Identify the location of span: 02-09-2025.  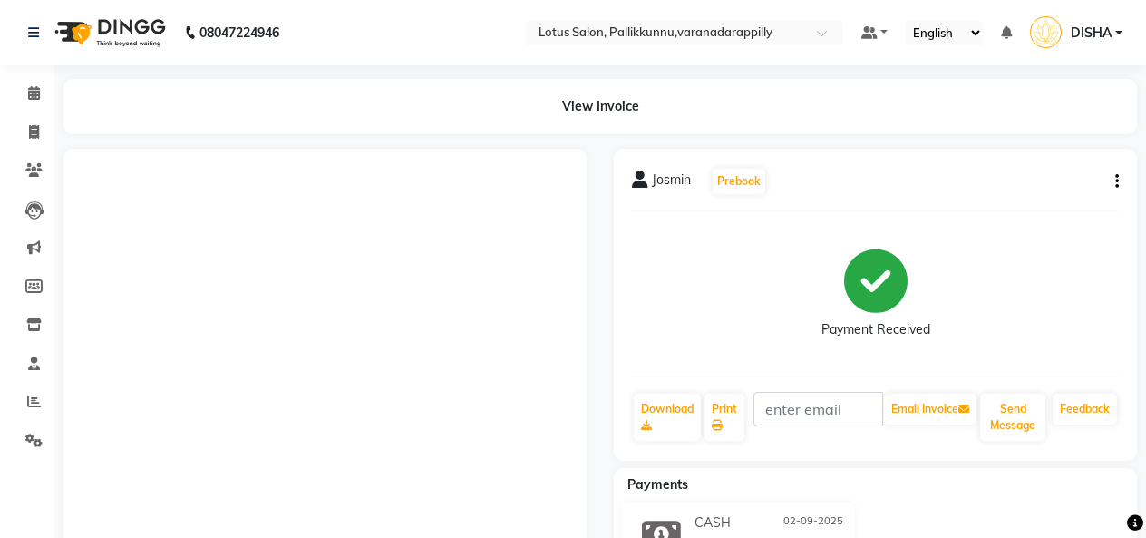
(813, 522).